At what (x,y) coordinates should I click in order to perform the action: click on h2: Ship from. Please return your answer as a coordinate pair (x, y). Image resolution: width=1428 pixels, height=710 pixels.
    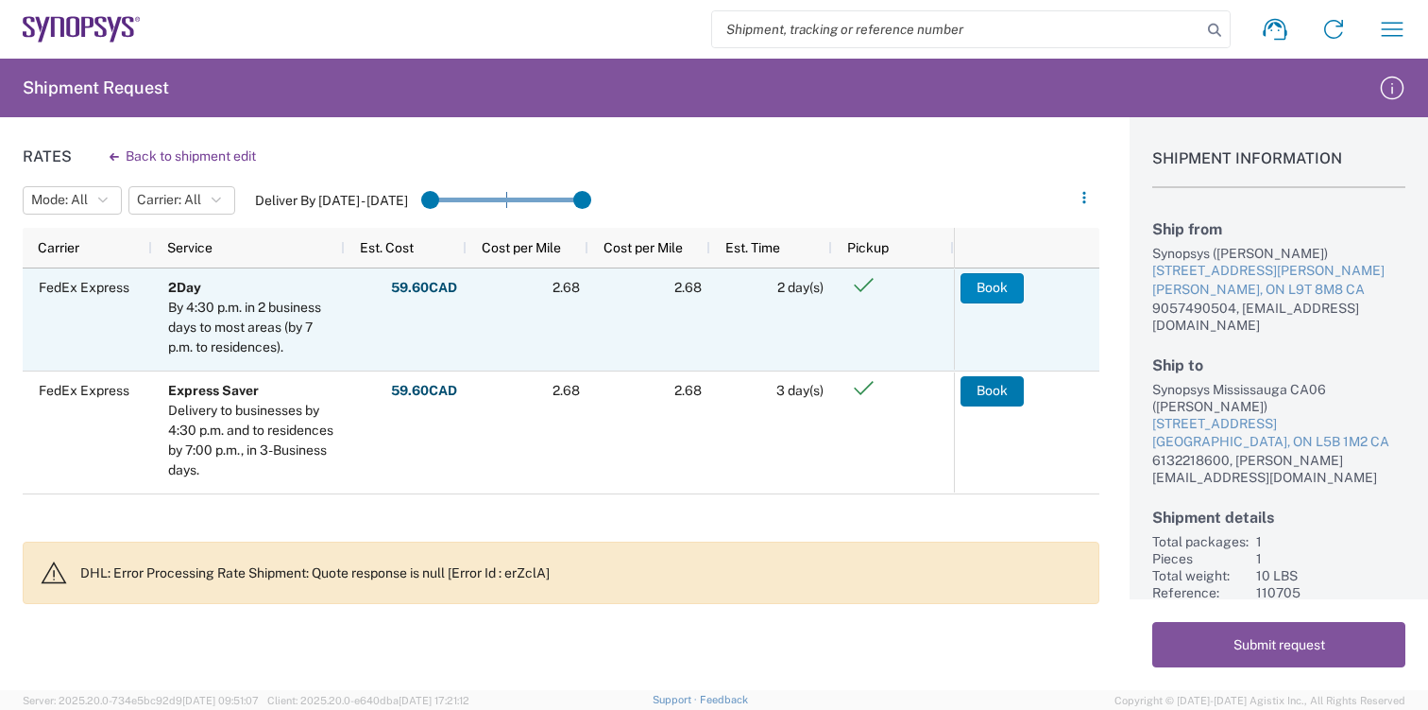
    Looking at the image, I should click on (1279, 229).